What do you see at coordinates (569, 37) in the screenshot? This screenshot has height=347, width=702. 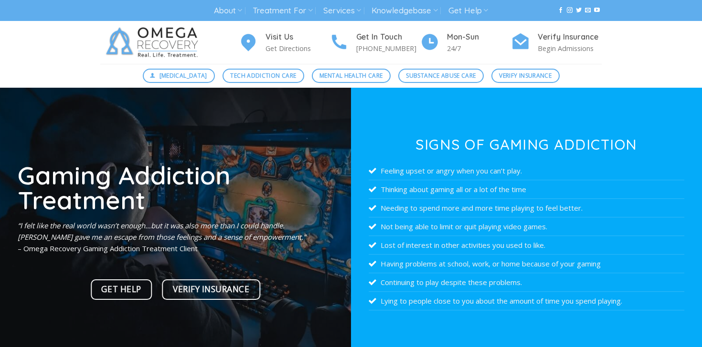 I see `h4: Verify Insurance` at bounding box center [569, 37].